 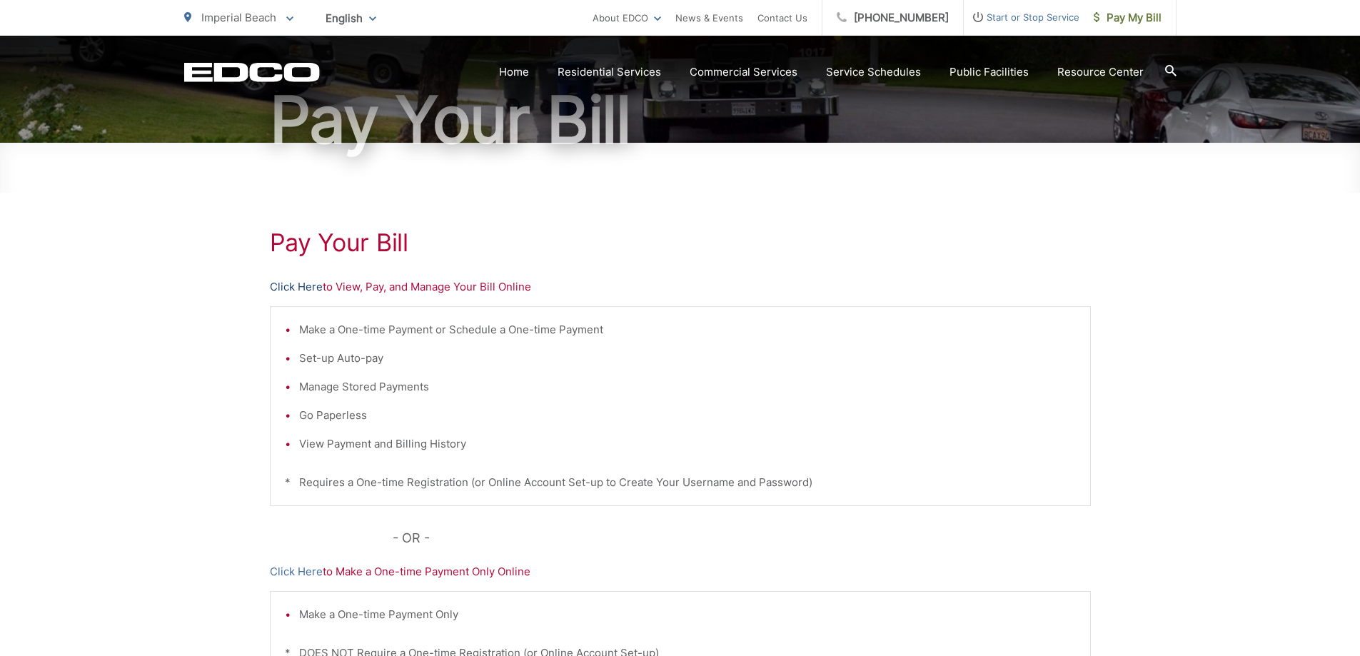 What do you see at coordinates (687, 358) in the screenshot?
I see `li: Set-up Auto-pay` at bounding box center [687, 358].